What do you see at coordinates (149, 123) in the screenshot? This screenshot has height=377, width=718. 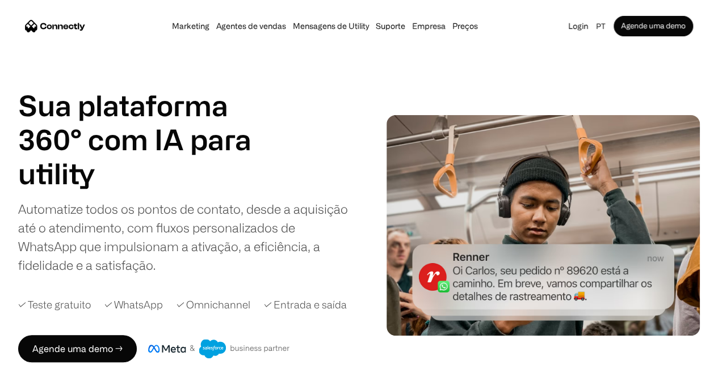 I see `h1: Sua plataforma 360° com IA para` at bounding box center [149, 123].